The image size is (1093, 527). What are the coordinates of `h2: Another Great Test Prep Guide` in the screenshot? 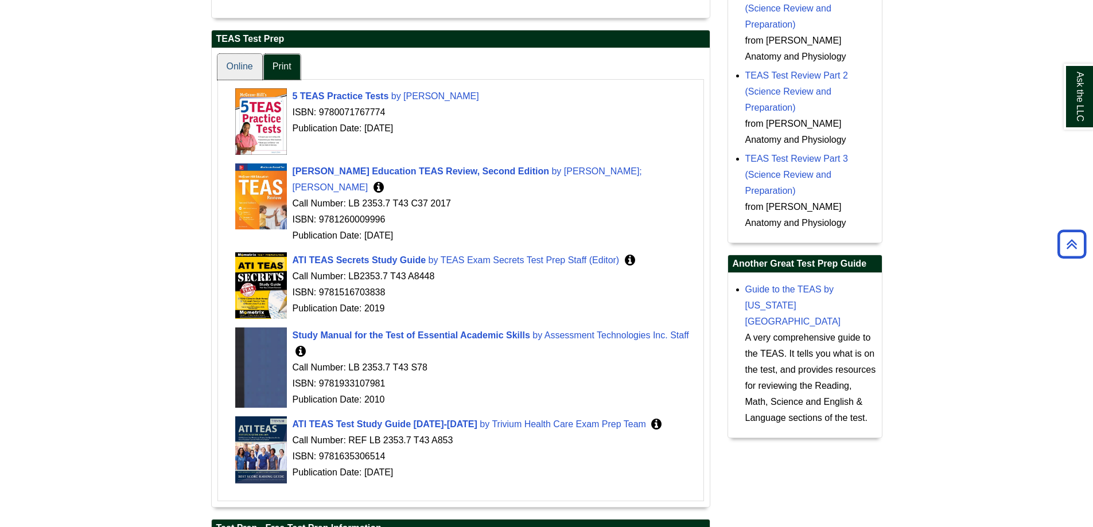 It's located at (805, 264).